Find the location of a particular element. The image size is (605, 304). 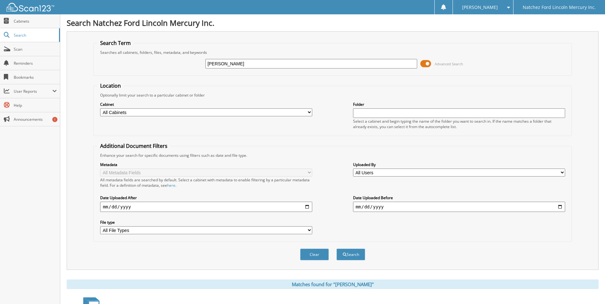

div: Enhance your search for specific documents using filters such as date and file type. is located at coordinates (332, 155).